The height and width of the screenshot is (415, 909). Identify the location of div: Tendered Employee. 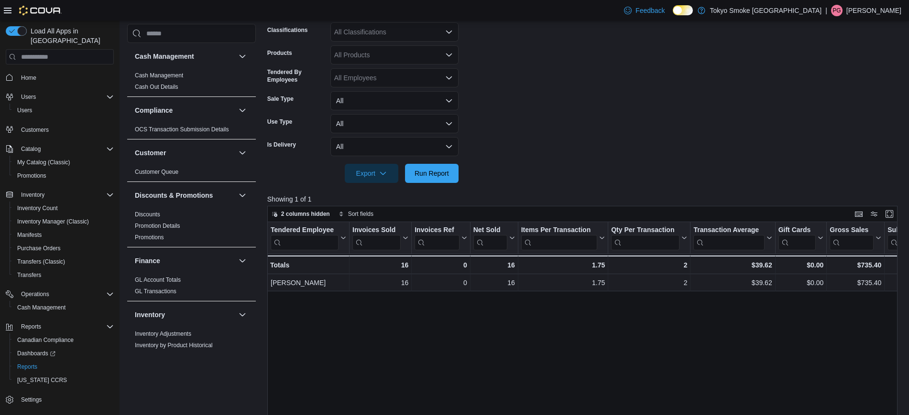
(304, 230).